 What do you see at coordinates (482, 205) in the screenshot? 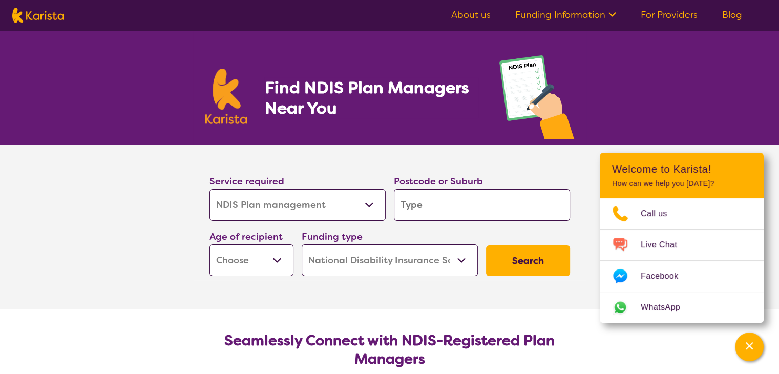
I see `input: Type` at bounding box center [482, 205].